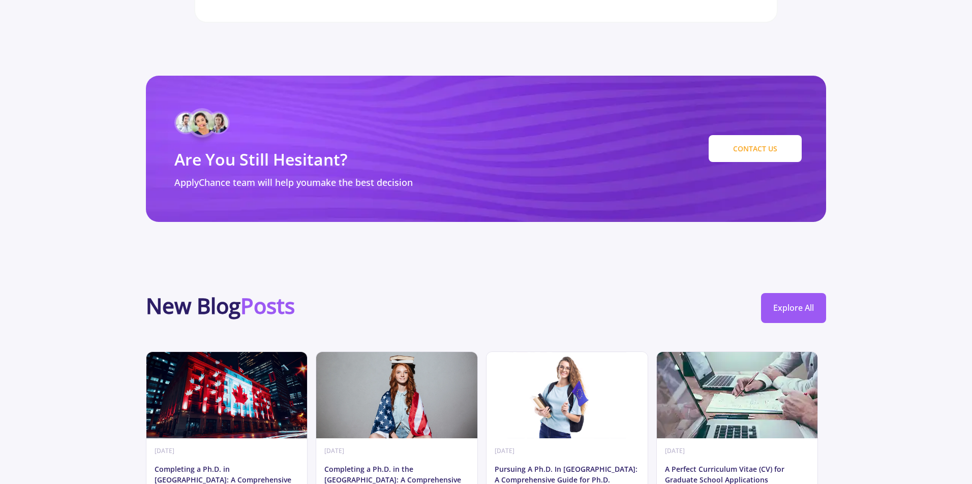  I want to click on img: contact-us, so click(202, 128).